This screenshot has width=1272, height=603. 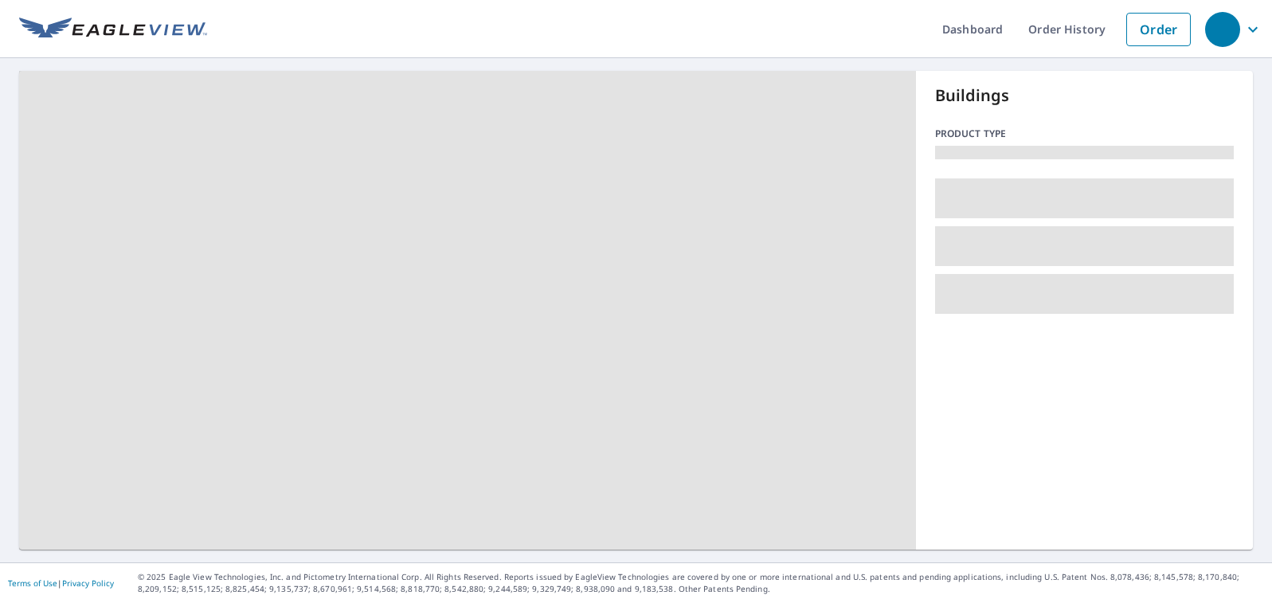 I want to click on a: Terms of Use, so click(x=33, y=583).